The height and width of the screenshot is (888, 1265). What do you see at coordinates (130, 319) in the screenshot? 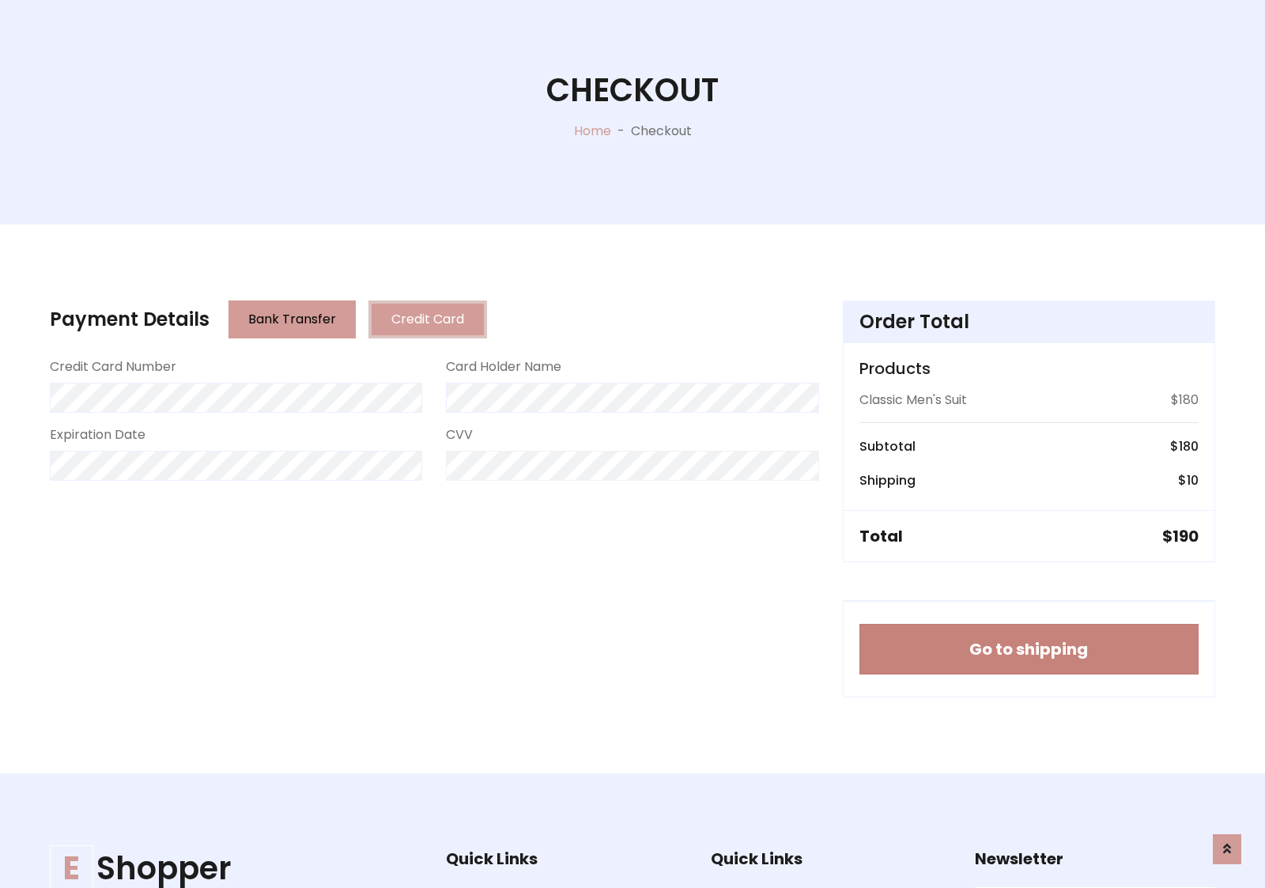
I see `h4: Payment Details` at bounding box center [130, 319].